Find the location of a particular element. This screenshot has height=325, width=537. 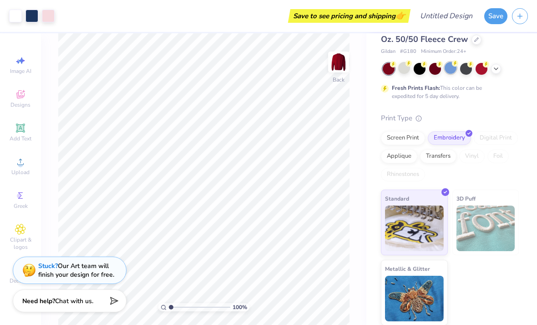

span: # G180 is located at coordinates (408, 51).